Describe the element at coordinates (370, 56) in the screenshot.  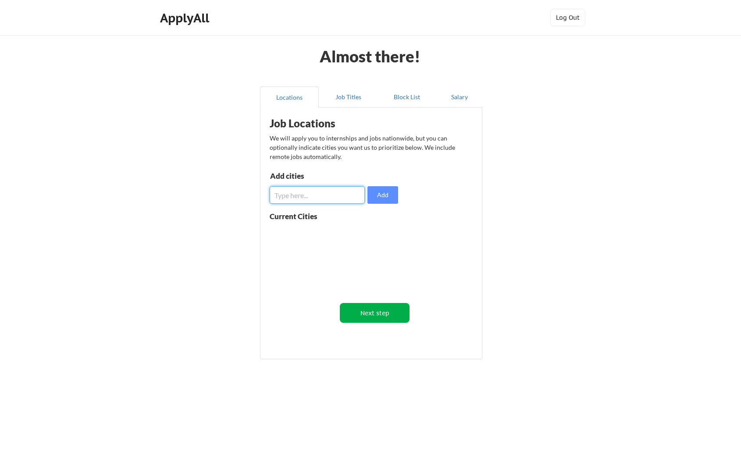
I see `div: Almost there!` at that location.